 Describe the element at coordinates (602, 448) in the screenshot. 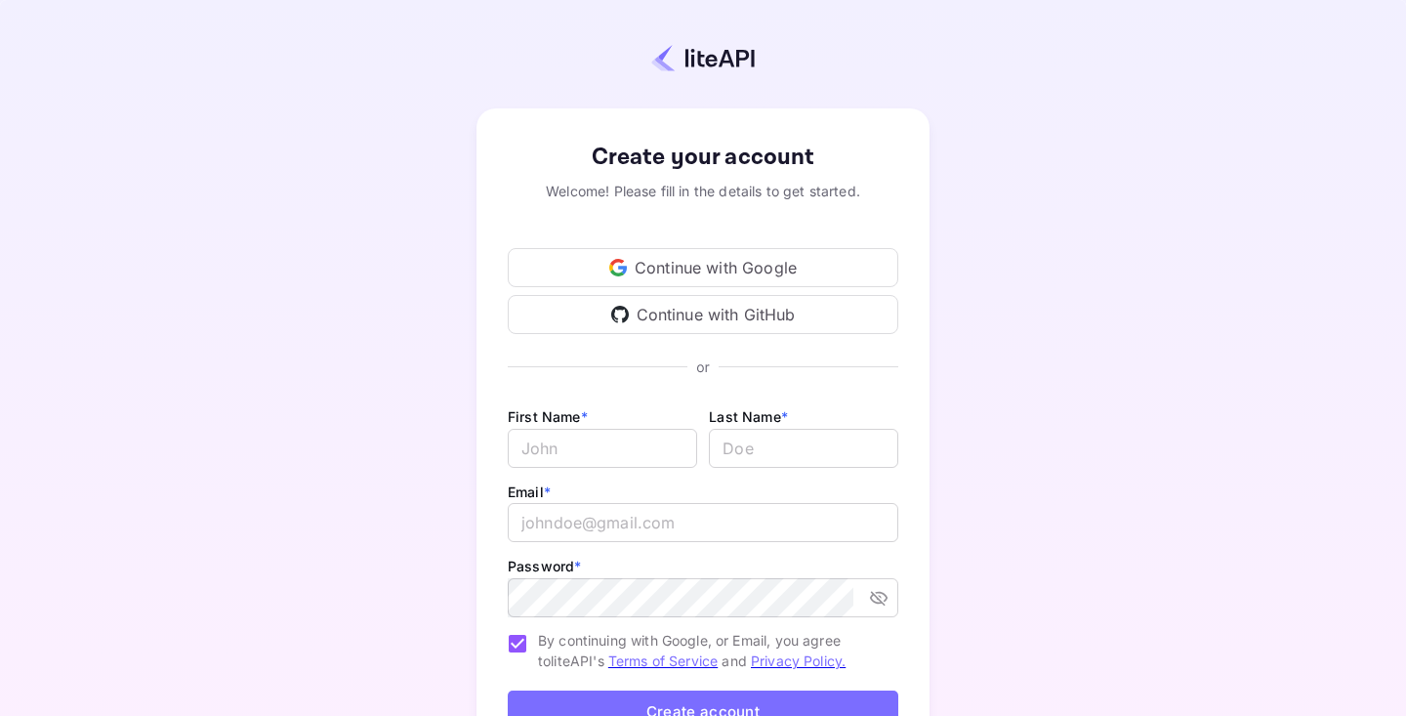

I see `input: John` at that location.